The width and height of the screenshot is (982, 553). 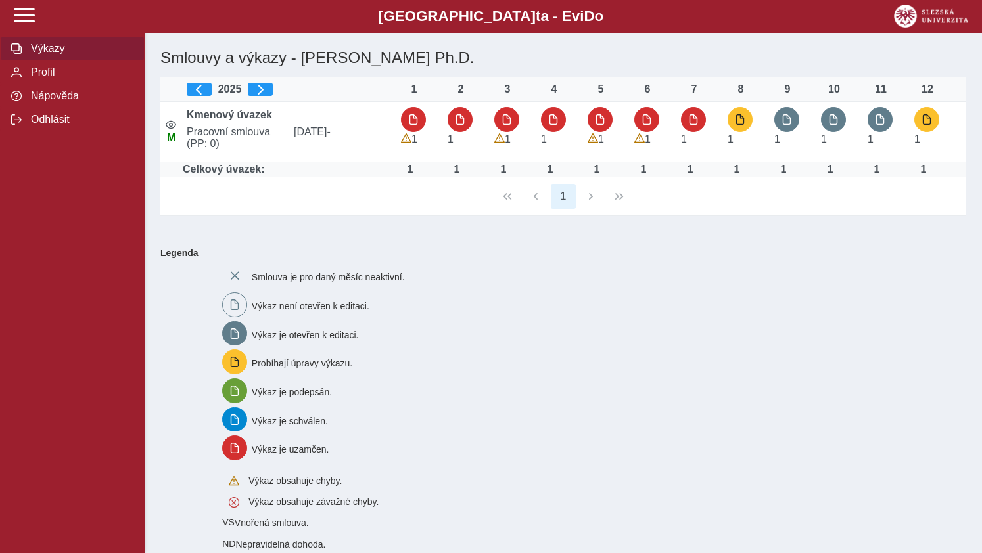 What do you see at coordinates (290, 421) in the screenshot?
I see `span: Výkaz je schválen.` at bounding box center [290, 421].